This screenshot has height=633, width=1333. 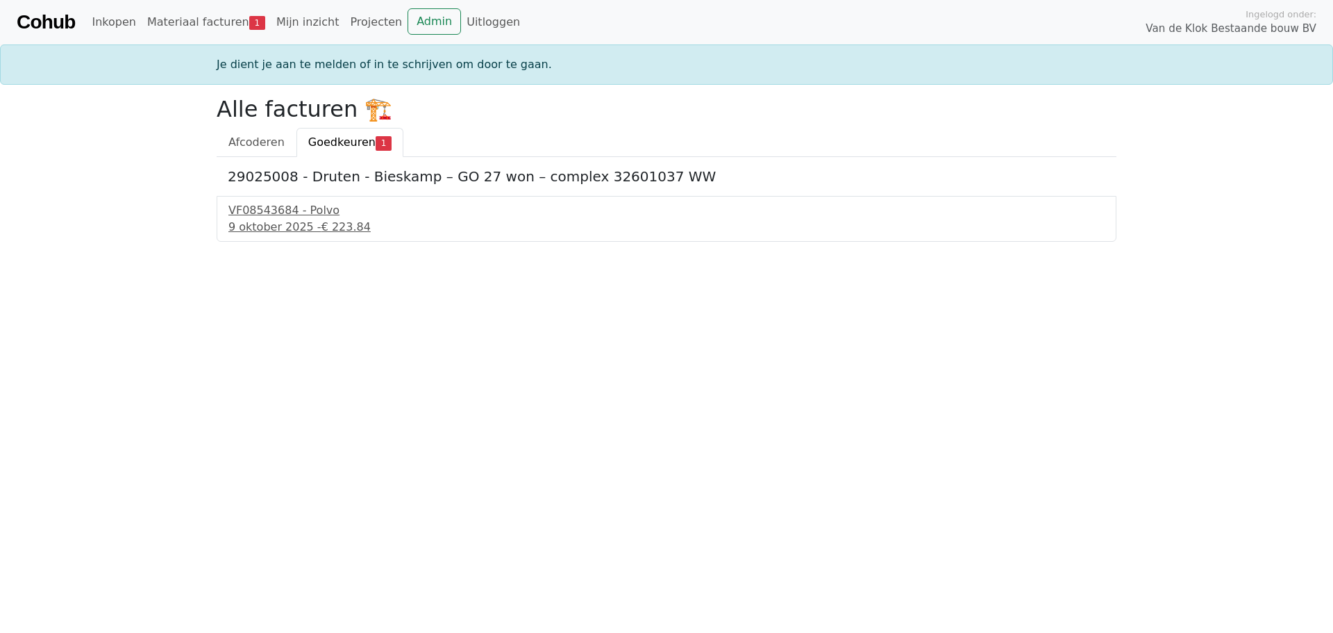 I want to click on div: Je dient je aan te melden of in te schrijven om door te gaan., so click(x=667, y=65).